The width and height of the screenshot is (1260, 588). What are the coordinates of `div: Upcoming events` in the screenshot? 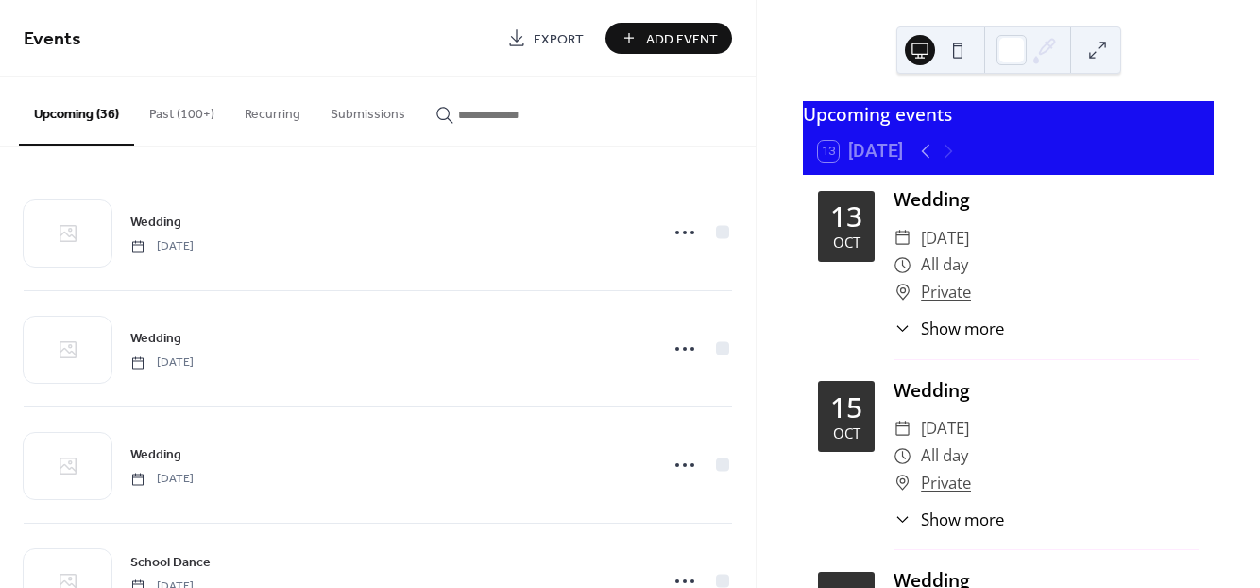 It's located at (1008, 114).